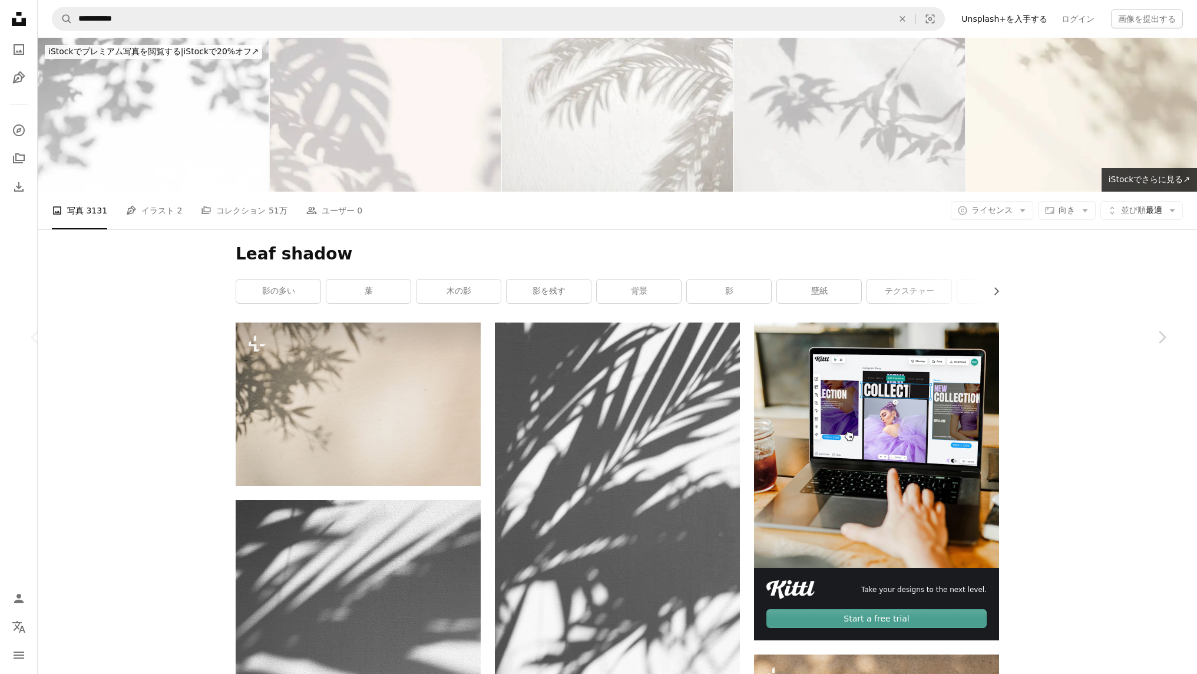  I want to click on img: 白い漆喰の壁ストック写真の葉の影, so click(618, 114).